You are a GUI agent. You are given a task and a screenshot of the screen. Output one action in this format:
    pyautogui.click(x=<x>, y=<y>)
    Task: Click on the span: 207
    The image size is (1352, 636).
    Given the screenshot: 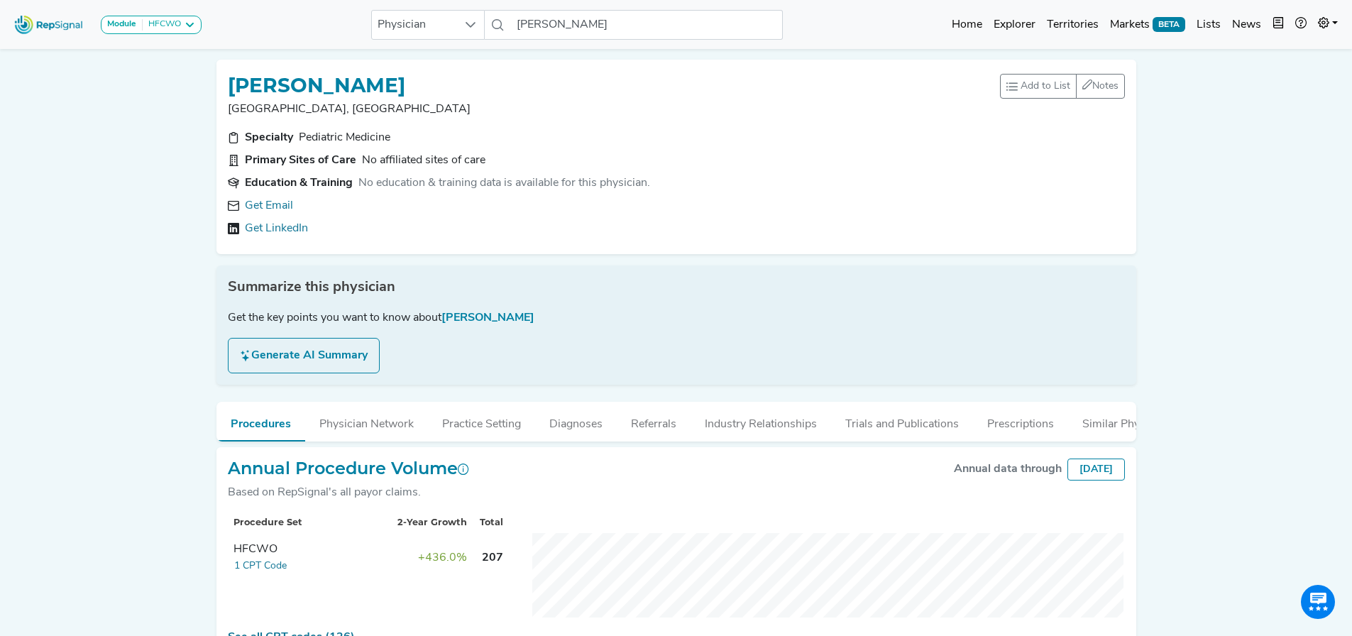 What is the action you would take?
    pyautogui.click(x=492, y=558)
    